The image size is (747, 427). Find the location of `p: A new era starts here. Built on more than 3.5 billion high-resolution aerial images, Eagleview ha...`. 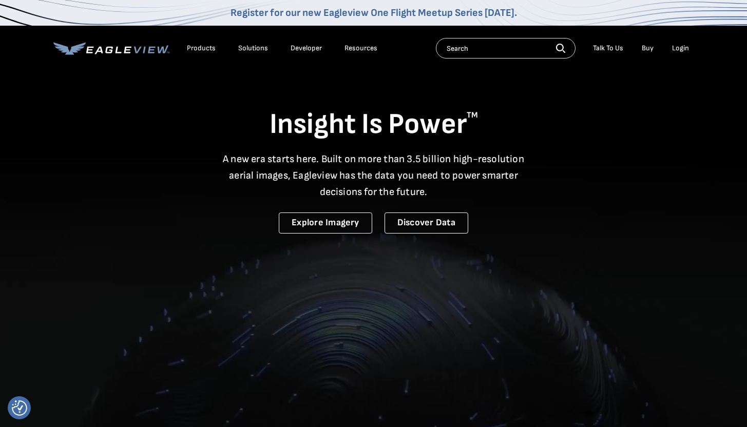

p: A new era starts here. Built on more than 3.5 billion high-resolution aerial images, Eagleview ha... is located at coordinates (374, 176).